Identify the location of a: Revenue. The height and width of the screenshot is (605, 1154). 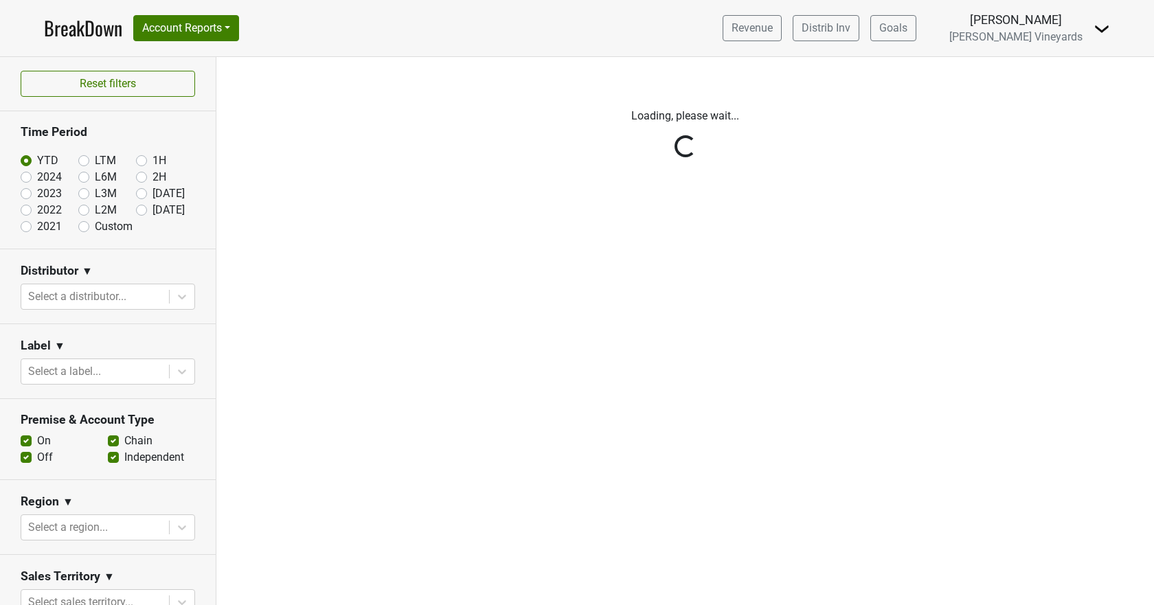
(752, 28).